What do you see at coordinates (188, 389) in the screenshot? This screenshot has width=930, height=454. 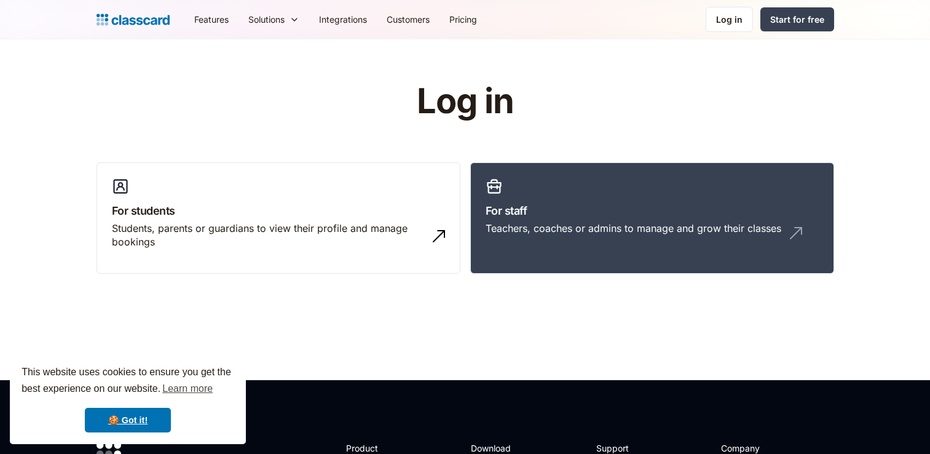 I see `a: learn more about cookies` at bounding box center [188, 389].